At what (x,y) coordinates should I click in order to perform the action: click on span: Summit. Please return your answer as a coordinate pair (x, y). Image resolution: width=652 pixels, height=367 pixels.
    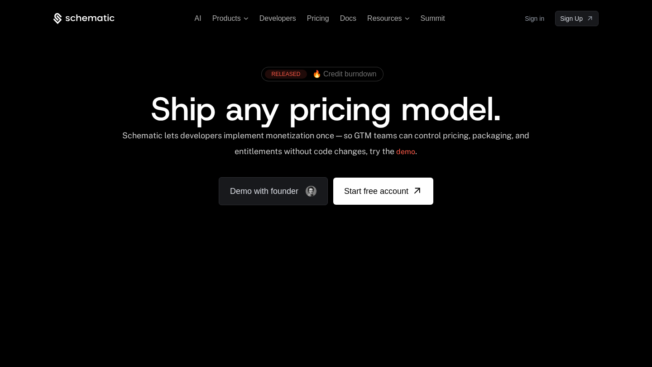
    Looking at the image, I should click on (433, 18).